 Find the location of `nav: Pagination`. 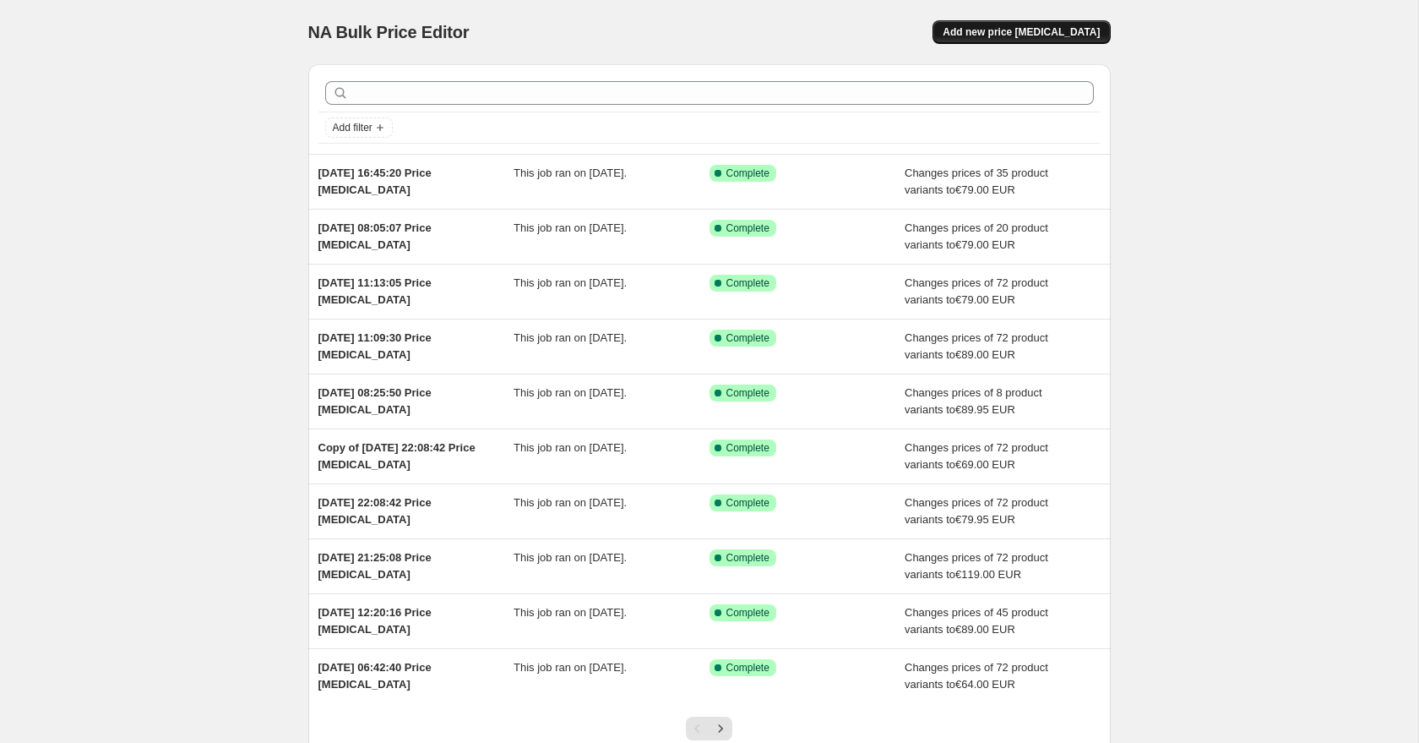

nav: Pagination is located at coordinates (709, 728).